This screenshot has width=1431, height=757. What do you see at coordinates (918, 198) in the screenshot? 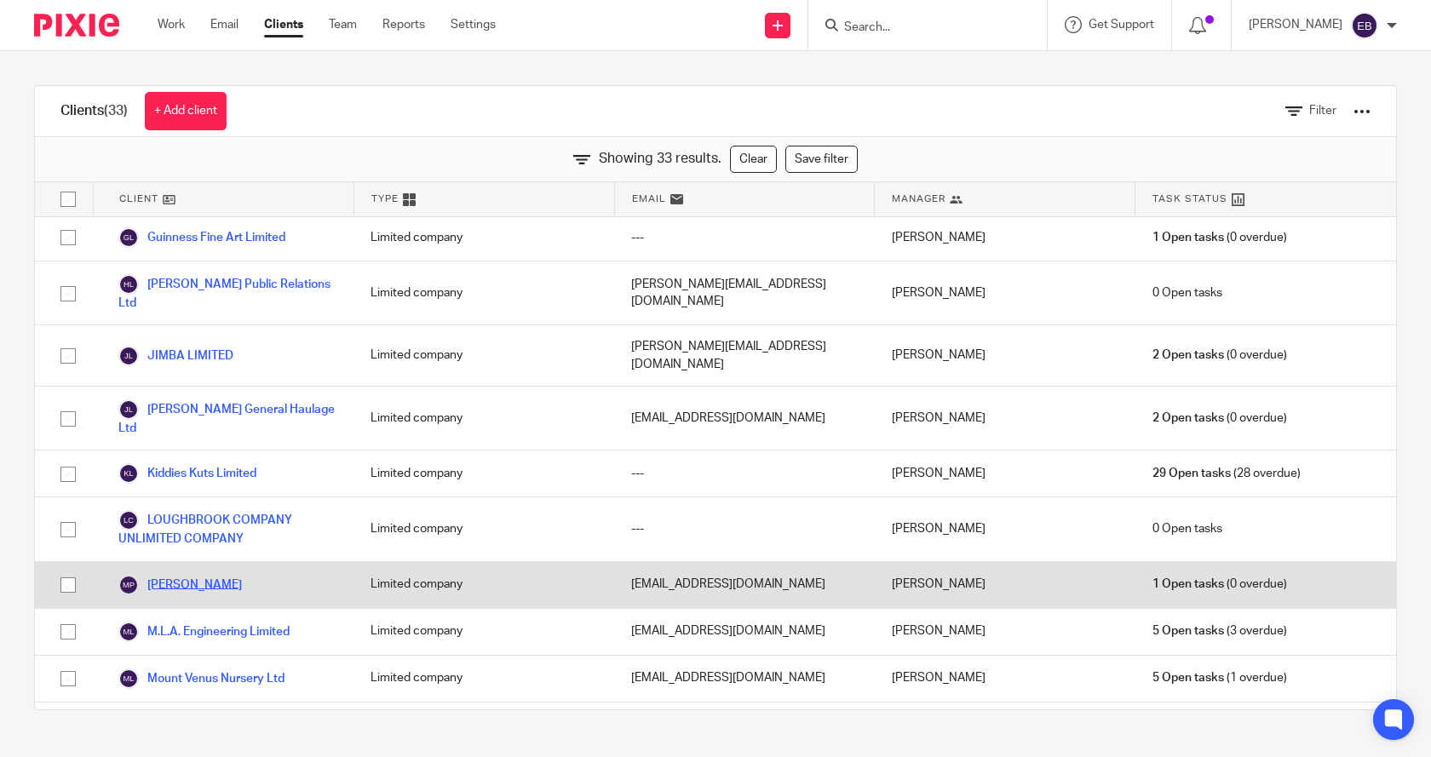
I see `span: Manager` at bounding box center [918, 198].